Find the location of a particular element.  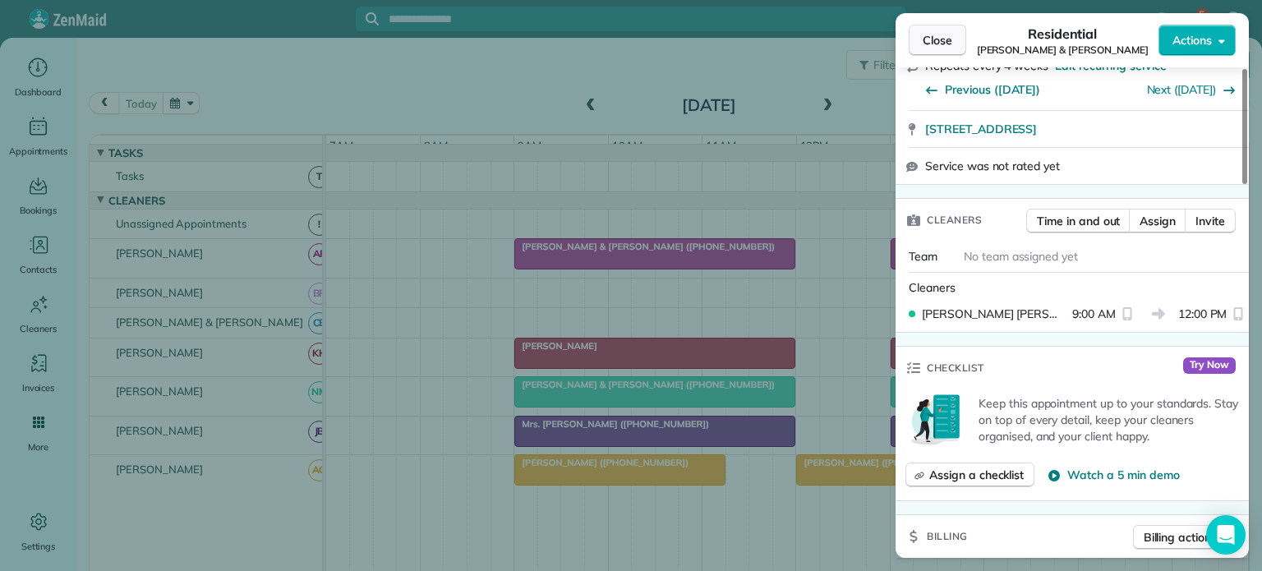

span: Invite is located at coordinates (1210, 221).